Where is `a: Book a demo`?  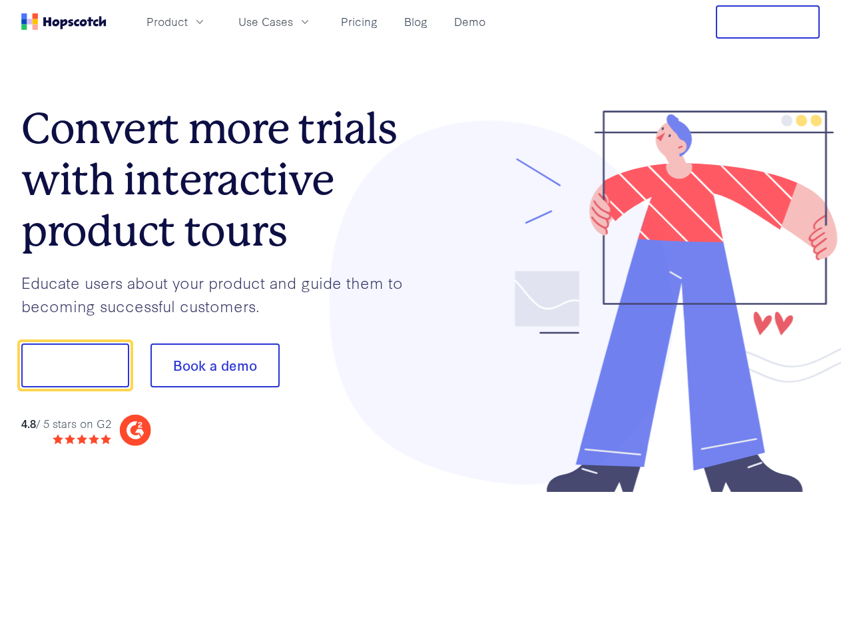 a: Book a demo is located at coordinates (215, 366).